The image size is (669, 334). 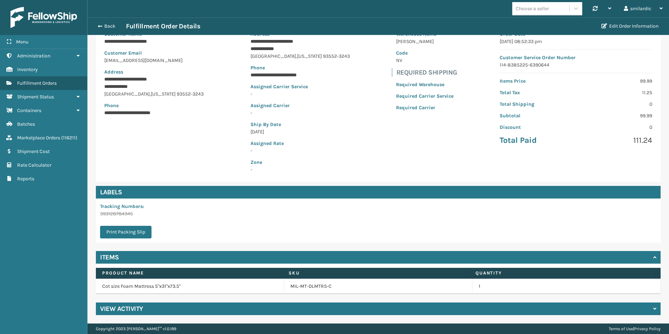 I want to click on div: Choose a seller, so click(x=532, y=8).